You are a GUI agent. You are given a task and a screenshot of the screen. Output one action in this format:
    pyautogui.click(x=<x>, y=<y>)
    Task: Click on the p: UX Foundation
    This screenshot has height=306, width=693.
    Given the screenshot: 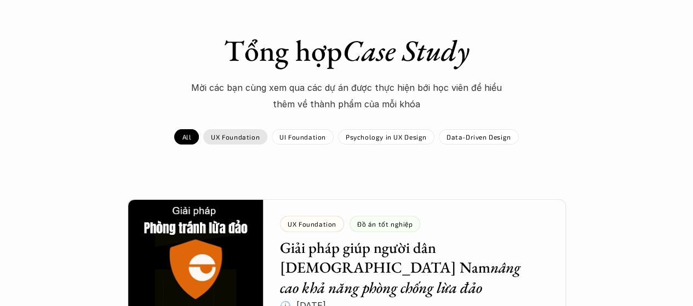 What is the action you would take?
    pyautogui.click(x=235, y=137)
    